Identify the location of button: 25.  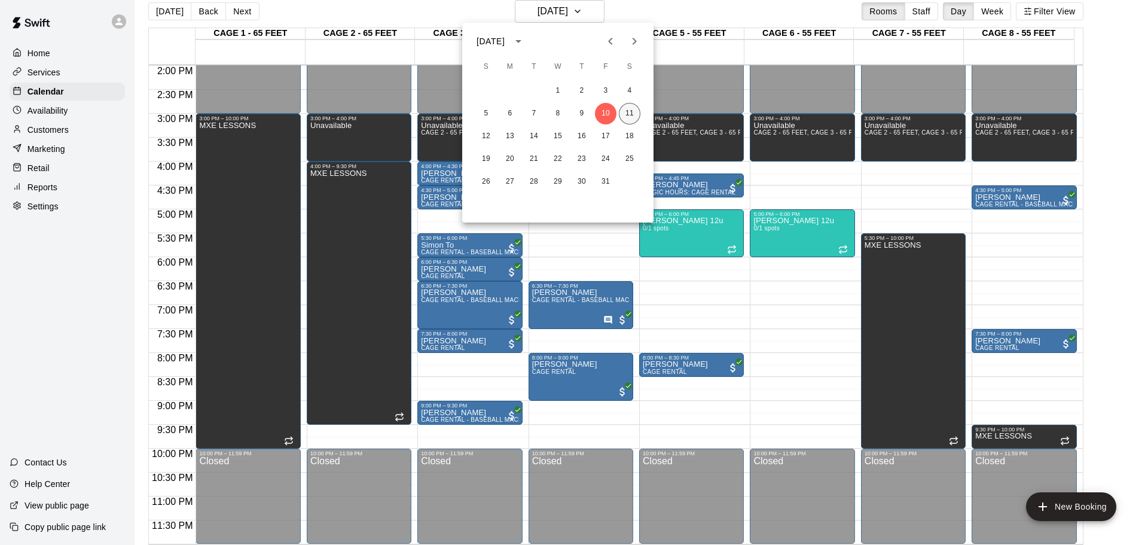
(629, 159).